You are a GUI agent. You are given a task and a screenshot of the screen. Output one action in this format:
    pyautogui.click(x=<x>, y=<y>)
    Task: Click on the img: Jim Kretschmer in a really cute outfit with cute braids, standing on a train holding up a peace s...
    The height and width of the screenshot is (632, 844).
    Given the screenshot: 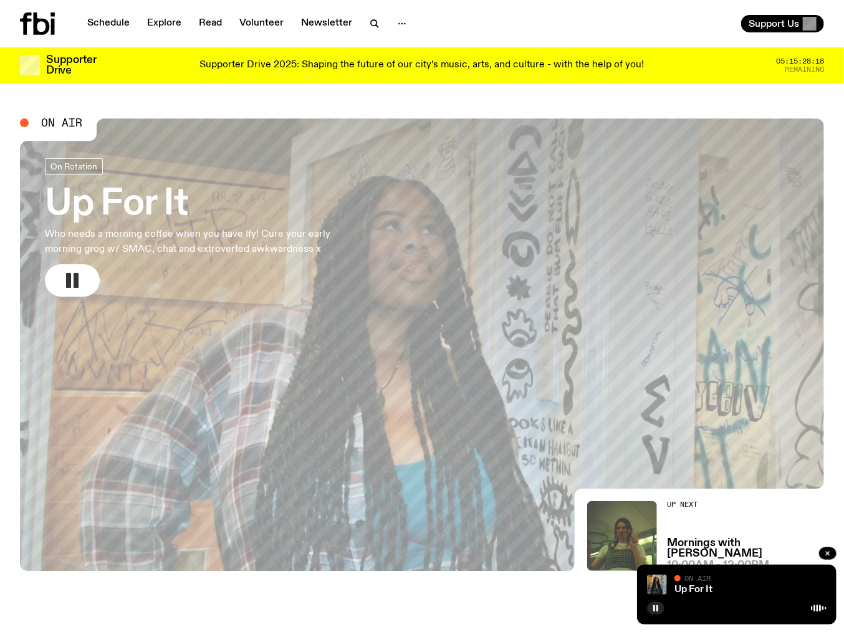 What is the action you would take?
    pyautogui.click(x=622, y=536)
    